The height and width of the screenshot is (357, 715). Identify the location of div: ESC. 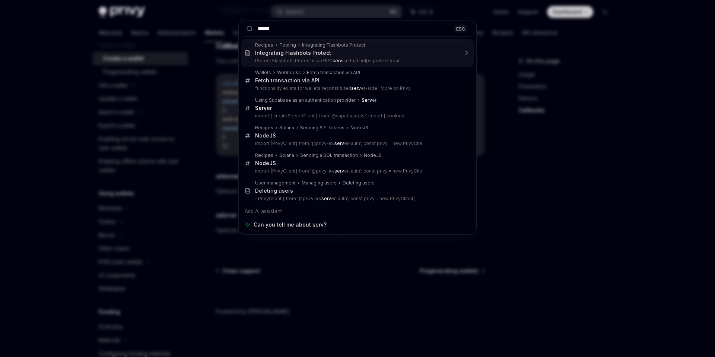
(461, 28).